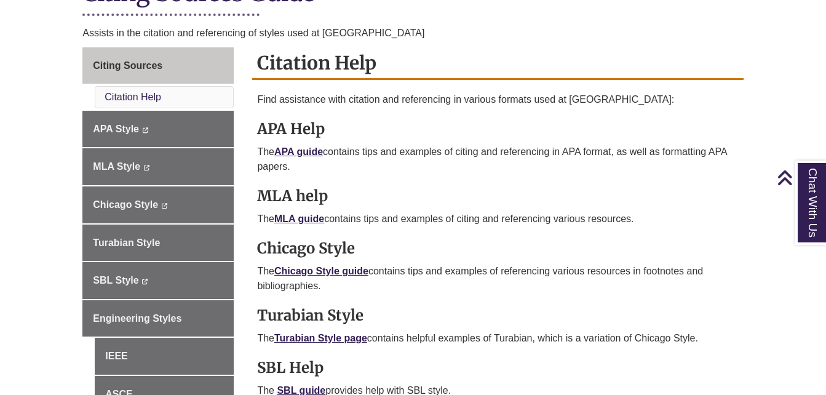 The width and height of the screenshot is (826, 395). I want to click on a: APA Style, so click(158, 129).